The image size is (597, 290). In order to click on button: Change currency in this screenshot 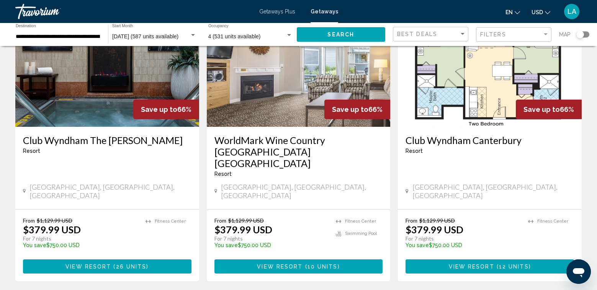, I will do `click(541, 12)`.